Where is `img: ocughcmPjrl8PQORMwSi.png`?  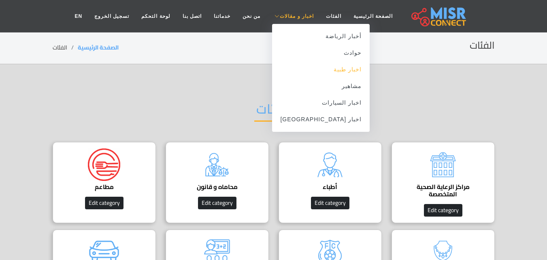
img: ocughcmPjrl8PQORMwSi.png is located at coordinates (443, 164).